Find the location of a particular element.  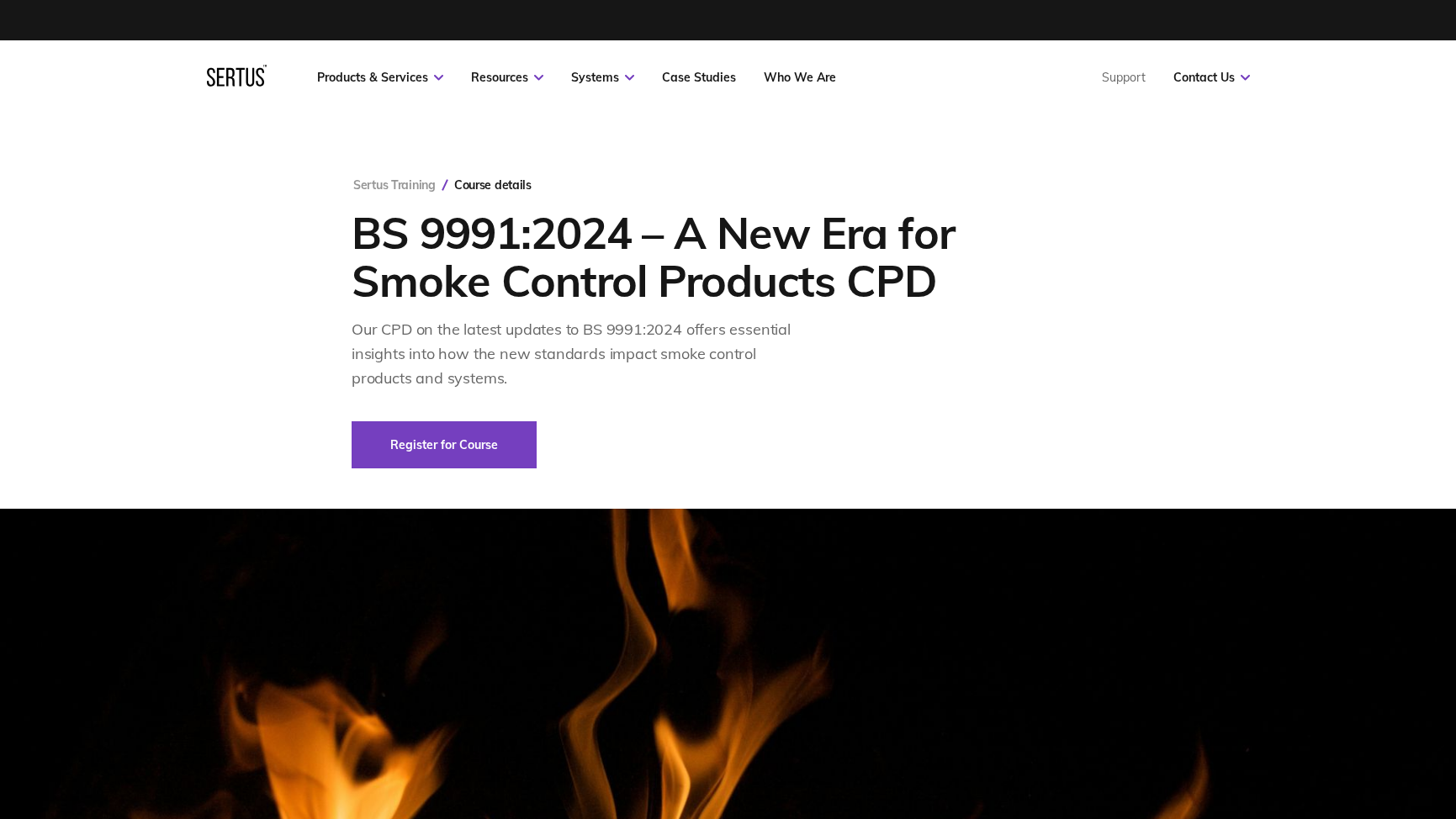

a: Case Studies is located at coordinates (699, 78).